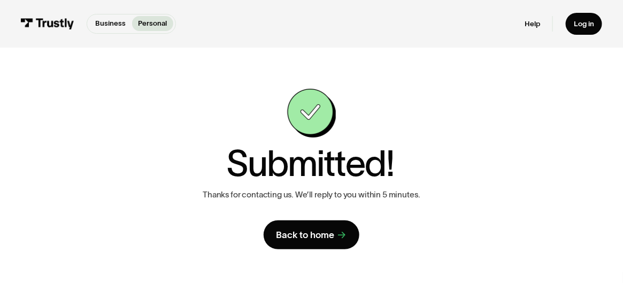 The image size is (623, 283). Describe the element at coordinates (584, 24) in the screenshot. I see `a: Log in` at that location.